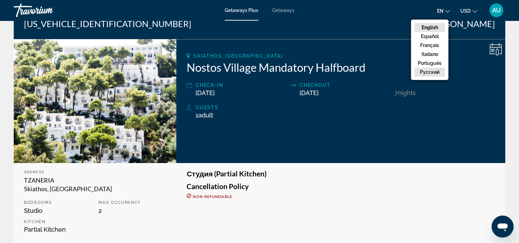  Describe the element at coordinates (396, 93) in the screenshot. I see `span: 7` at that location.